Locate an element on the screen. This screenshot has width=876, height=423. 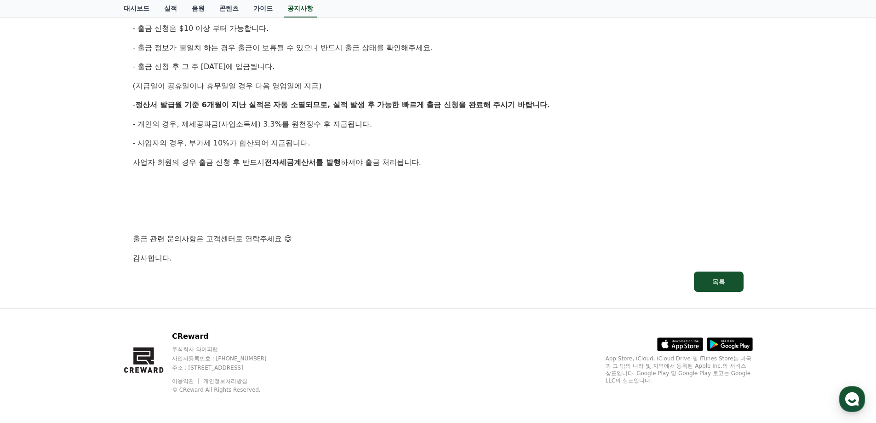
p: © CReward All Rights Reserved. is located at coordinates (228, 390).